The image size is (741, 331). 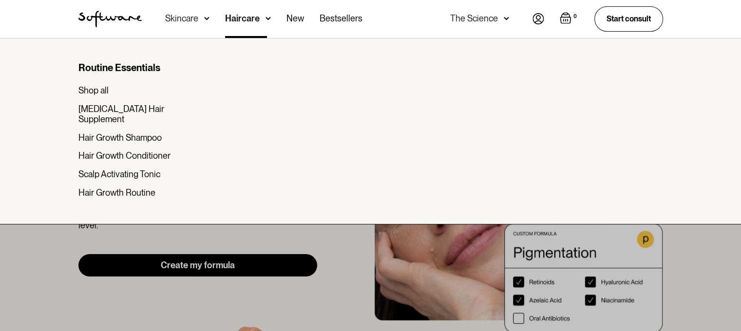 I want to click on a: Shop all, so click(x=140, y=91).